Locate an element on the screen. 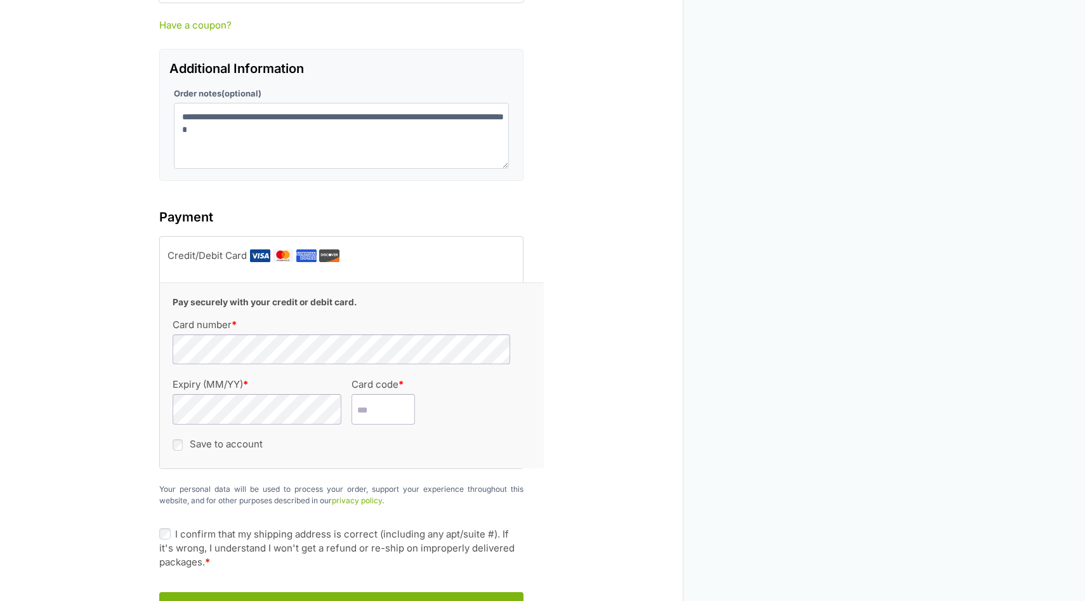 The height and width of the screenshot is (601, 1085). p: Your personal data will be used to process your order, support your experience throughout this we... is located at coordinates (342, 495).